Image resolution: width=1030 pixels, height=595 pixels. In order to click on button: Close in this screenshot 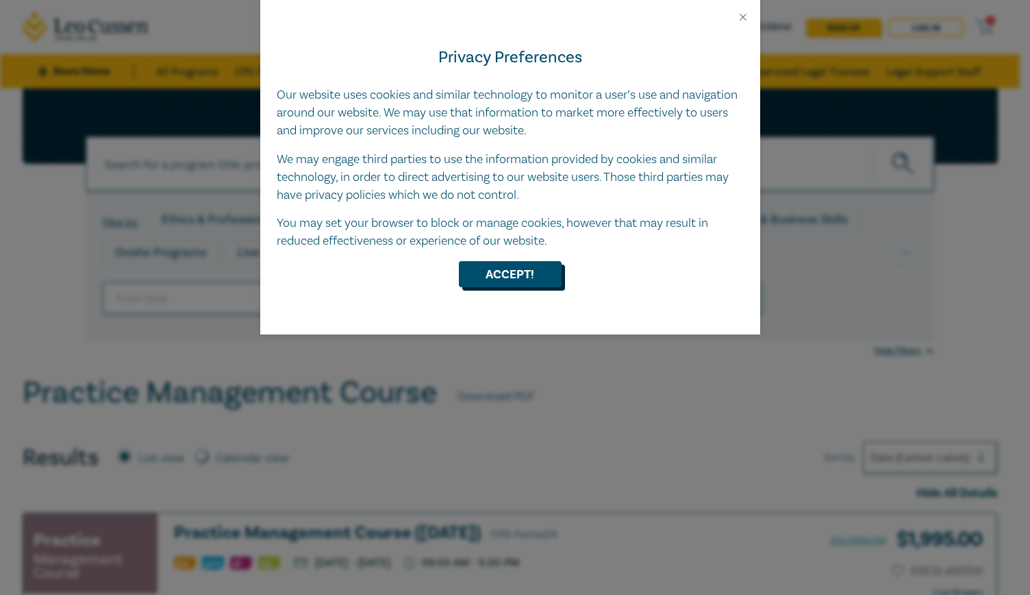, I will do `click(743, 17)`.